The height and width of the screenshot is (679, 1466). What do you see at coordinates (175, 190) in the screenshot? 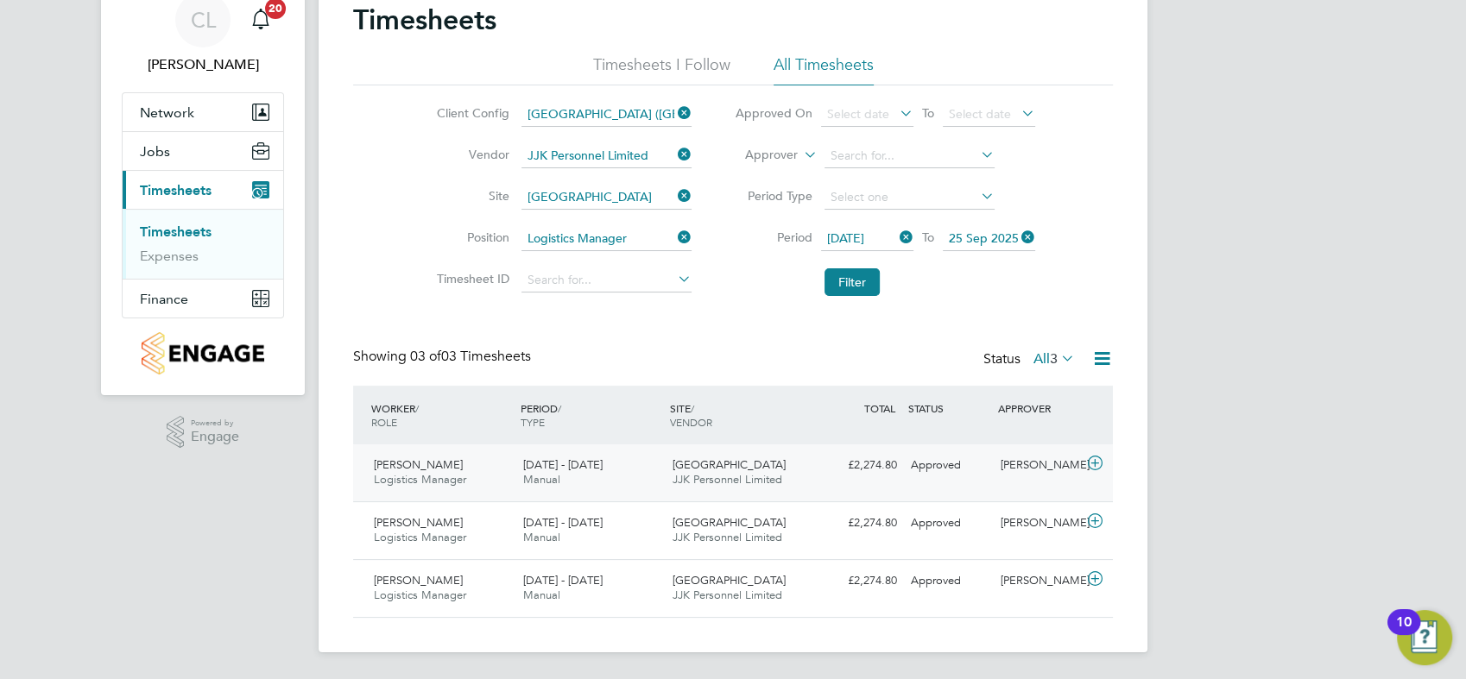
I see `span: Timesheets` at bounding box center [175, 190].